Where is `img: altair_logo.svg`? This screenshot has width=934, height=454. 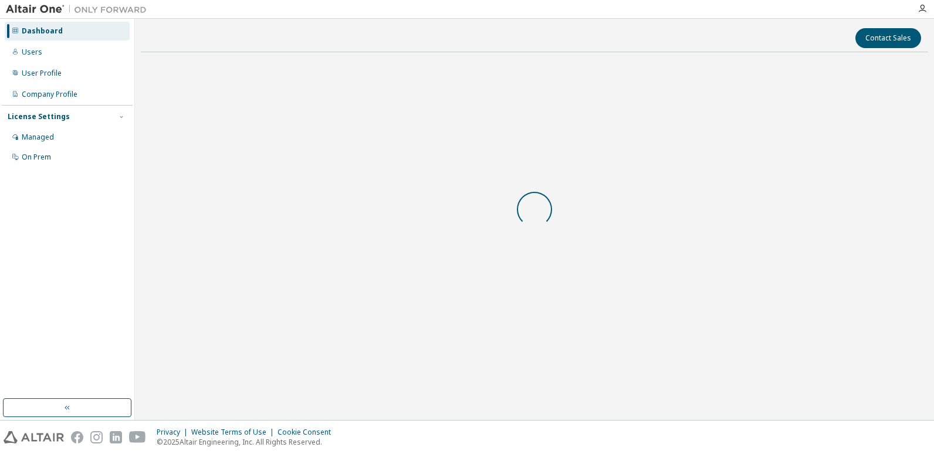 img: altair_logo.svg is located at coordinates (33, 437).